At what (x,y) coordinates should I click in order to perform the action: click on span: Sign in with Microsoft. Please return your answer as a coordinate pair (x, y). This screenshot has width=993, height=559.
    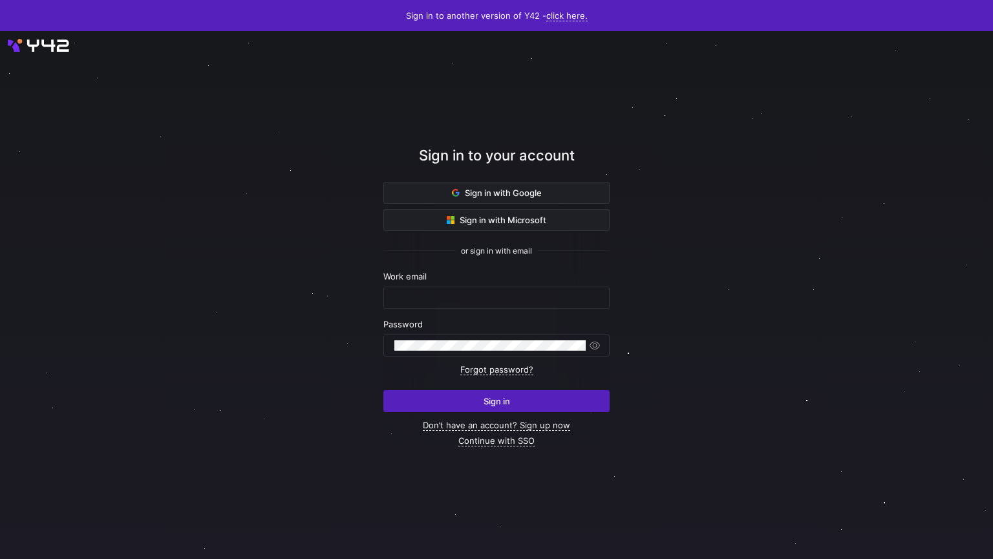
    Looking at the image, I should click on (496, 220).